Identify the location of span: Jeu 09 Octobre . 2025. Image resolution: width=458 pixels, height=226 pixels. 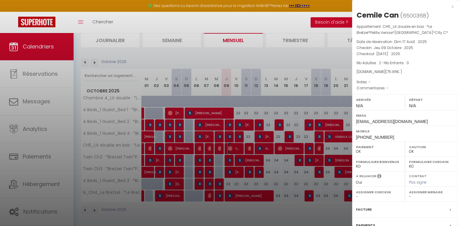
(393, 47).